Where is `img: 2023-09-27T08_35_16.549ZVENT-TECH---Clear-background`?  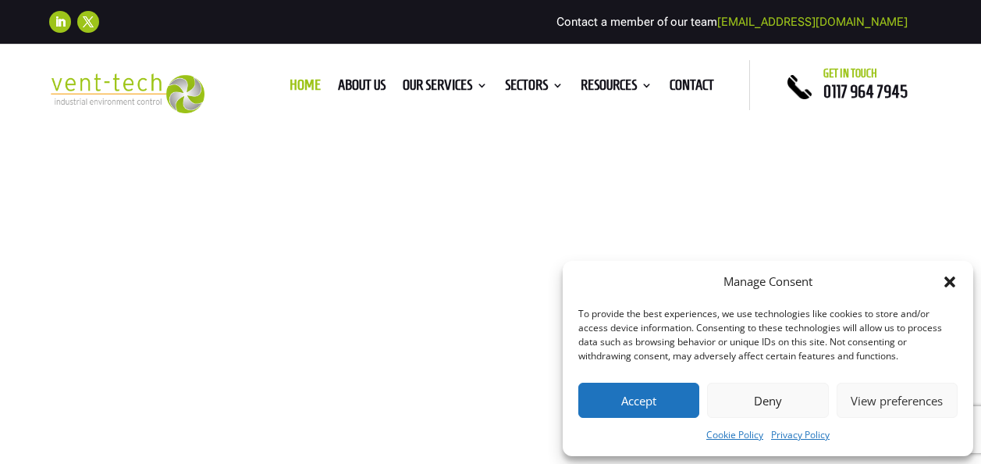 img: 2023-09-27T08_35_16.549ZVENT-TECH---Clear-background is located at coordinates (126, 93).